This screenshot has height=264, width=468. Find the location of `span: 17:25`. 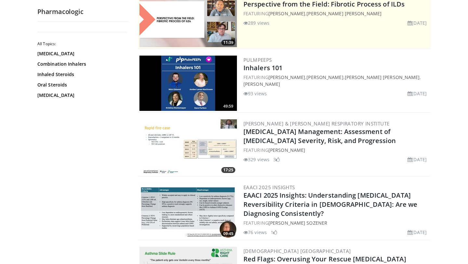

span: 17:25 is located at coordinates (228, 170).